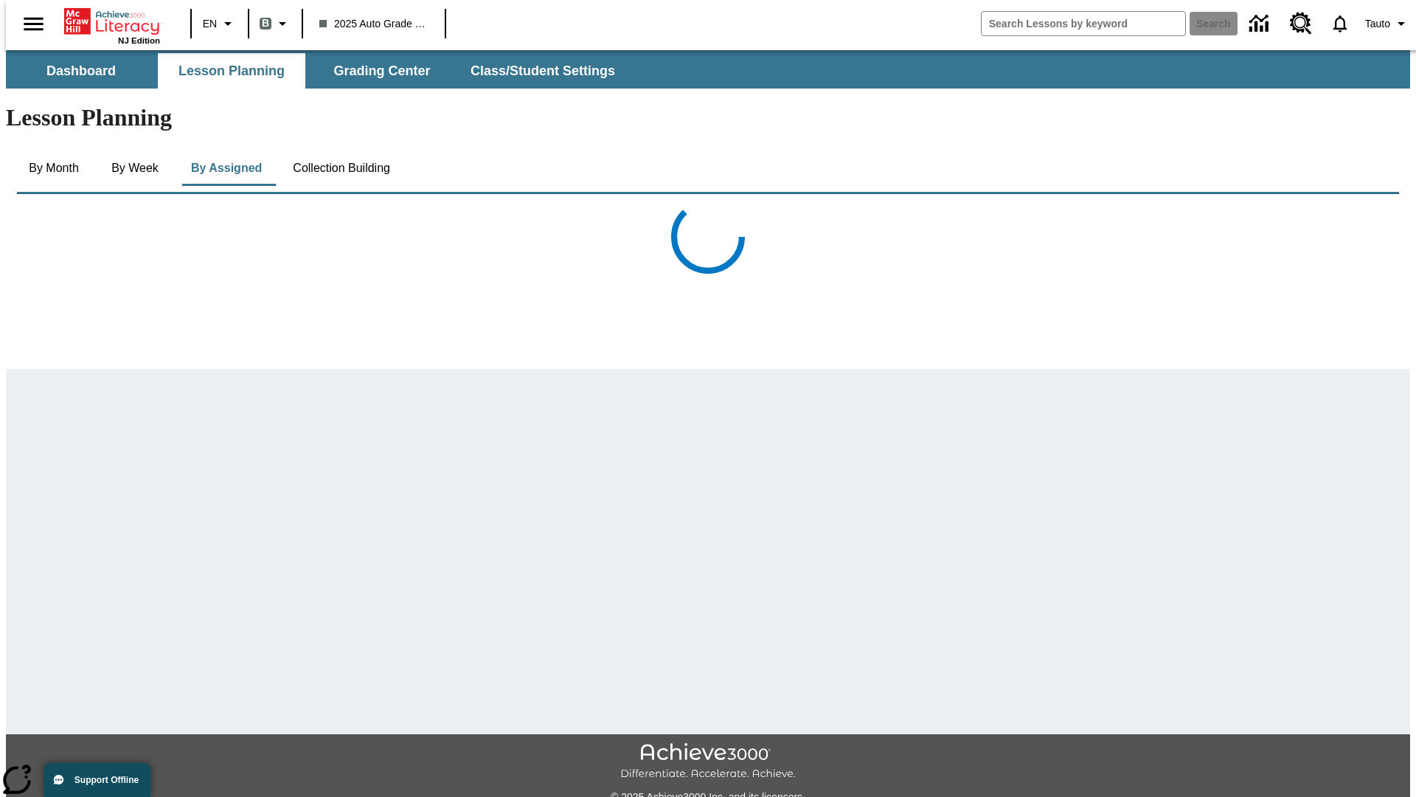 The image size is (1416, 797). I want to click on button: Dashboard, so click(81, 71).